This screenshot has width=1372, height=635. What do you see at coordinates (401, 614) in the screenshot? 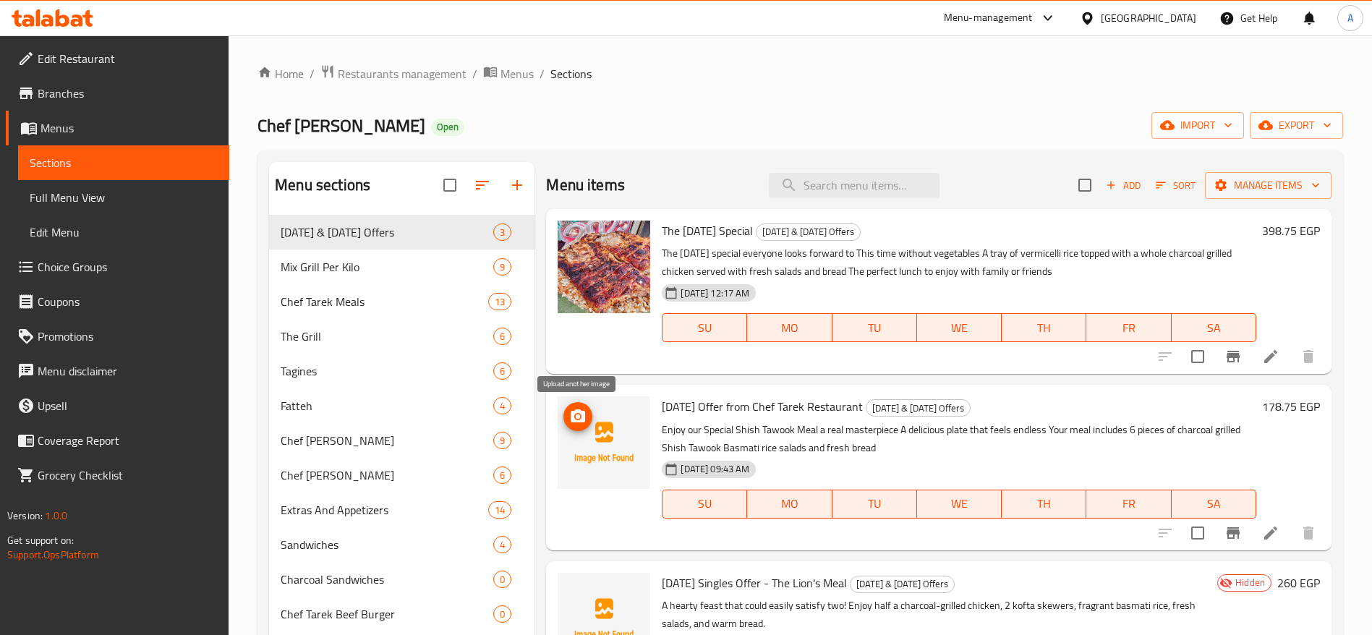
I see `div: Chef Tarek Beef Burger0` at bounding box center [401, 614].